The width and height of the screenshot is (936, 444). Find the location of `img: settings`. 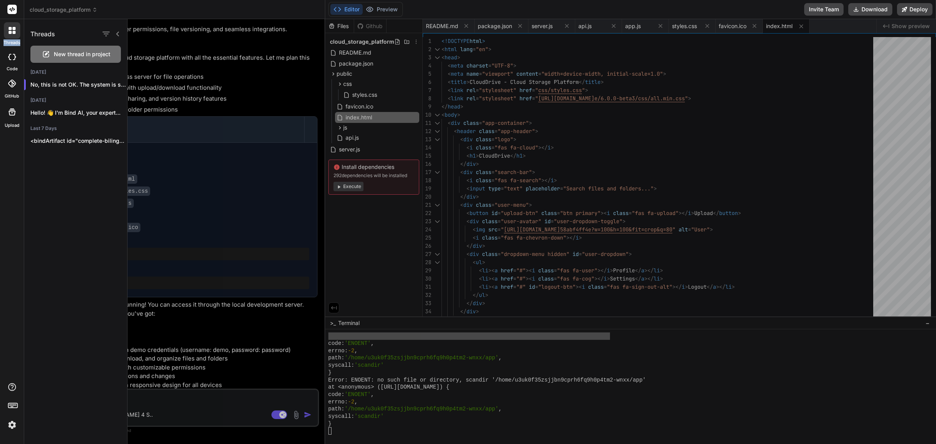

img: settings is located at coordinates (12, 425).